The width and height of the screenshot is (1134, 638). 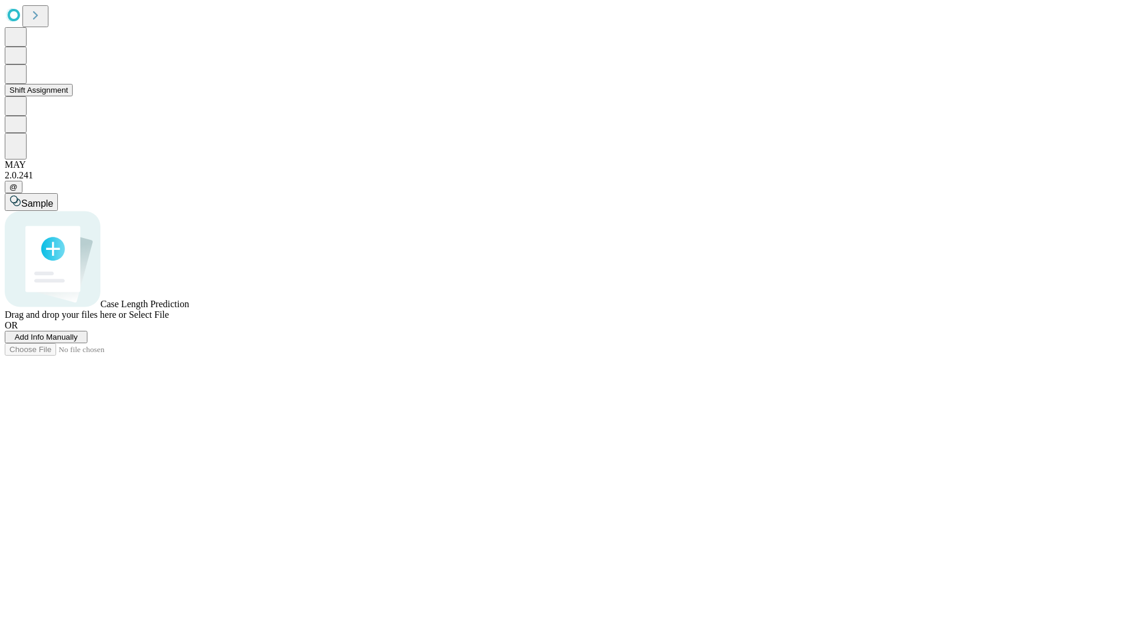 I want to click on span: OR, so click(x=11, y=325).